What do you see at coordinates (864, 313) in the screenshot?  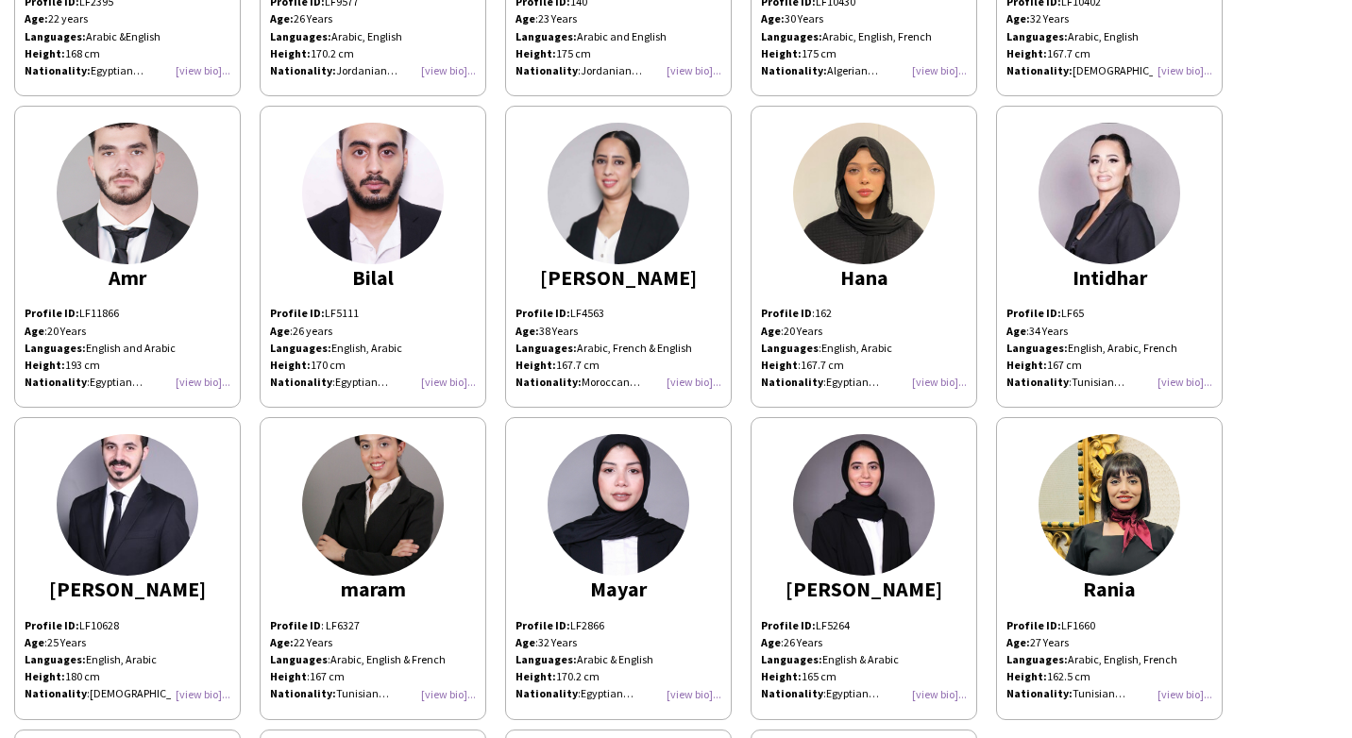 I see `p: 162` at bounding box center [864, 313].